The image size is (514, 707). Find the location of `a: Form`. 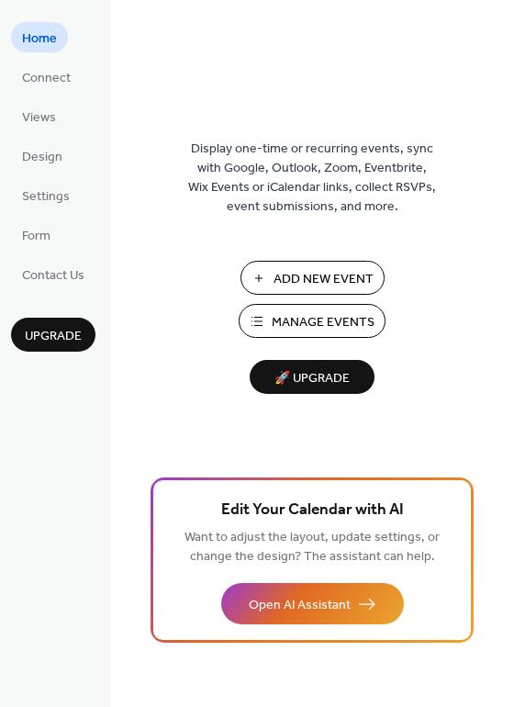

a: Form is located at coordinates (36, 234).